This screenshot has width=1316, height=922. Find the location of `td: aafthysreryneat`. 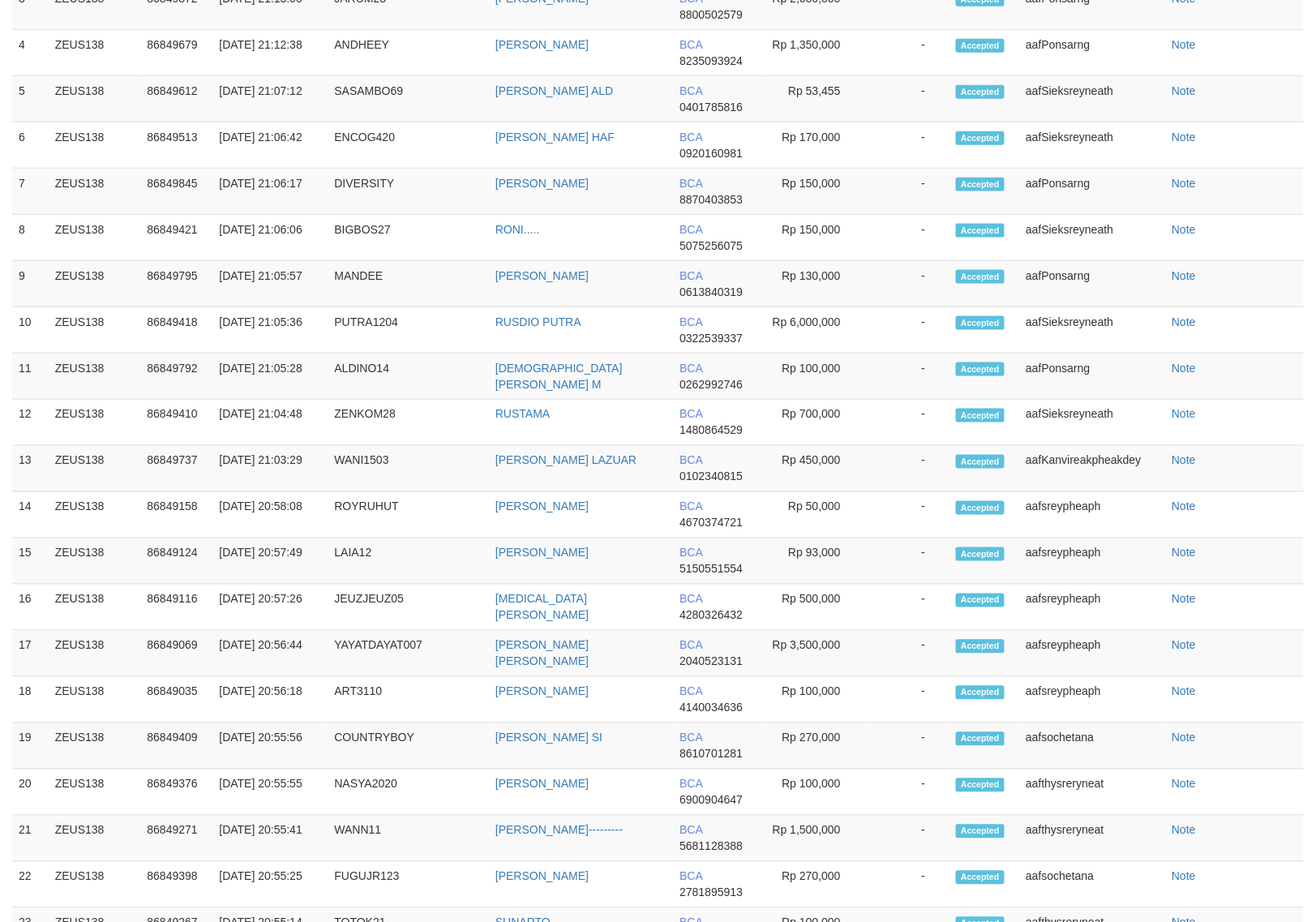

td: aafthysreryneat is located at coordinates (1093, 838).